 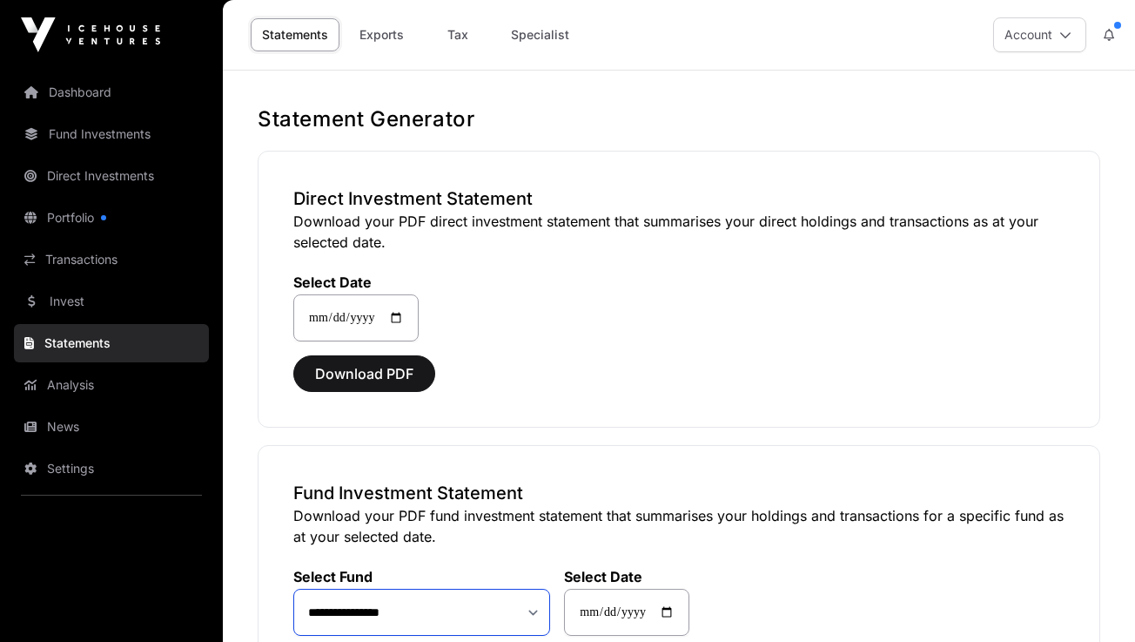 What do you see at coordinates (111, 134) in the screenshot?
I see `a: Fund Investments` at bounding box center [111, 134].